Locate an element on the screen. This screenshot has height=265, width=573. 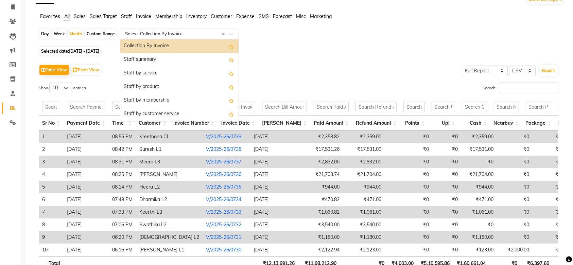
span: Misc is located at coordinates (301, 16).